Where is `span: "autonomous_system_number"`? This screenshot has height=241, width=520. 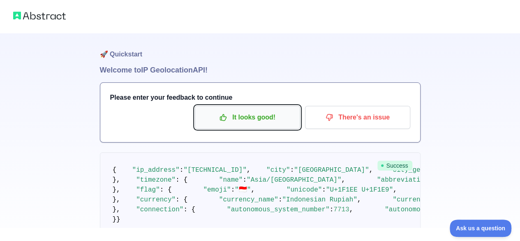 span: "autonomous_system_number" is located at coordinates (278, 209).